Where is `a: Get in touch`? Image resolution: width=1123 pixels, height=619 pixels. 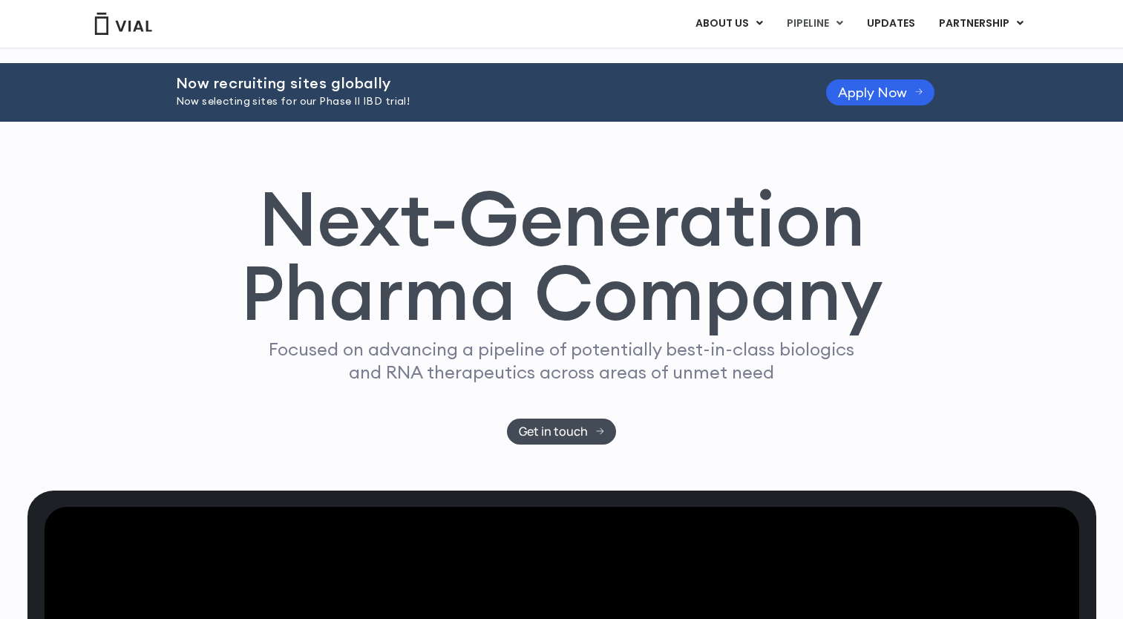
a: Get in touch is located at coordinates (561, 431).